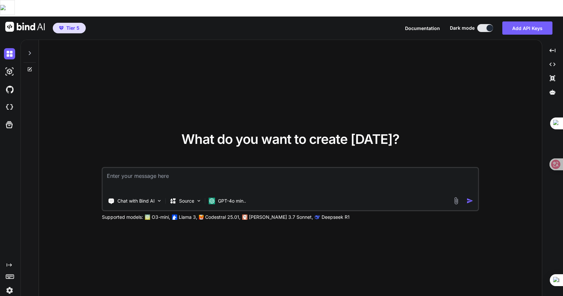 Image resolution: width=563 pixels, height=296 pixels. I want to click on img: darkChat, so click(10, 54).